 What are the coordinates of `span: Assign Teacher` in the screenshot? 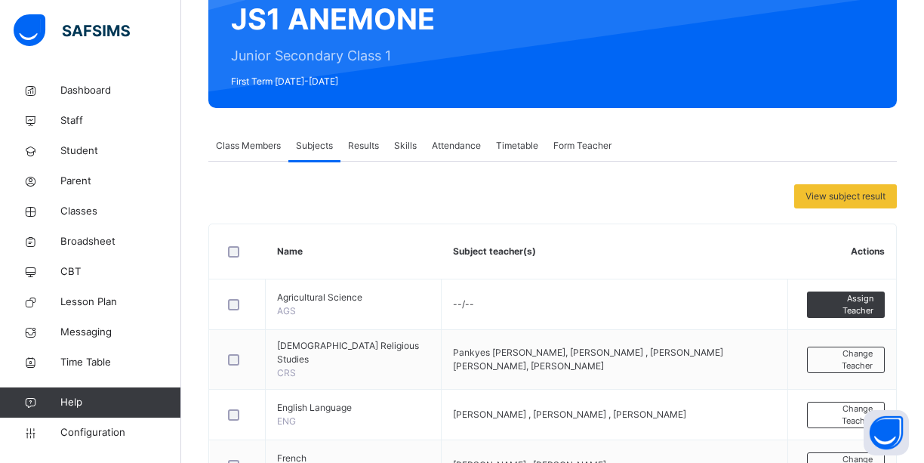 It's located at (845, 304).